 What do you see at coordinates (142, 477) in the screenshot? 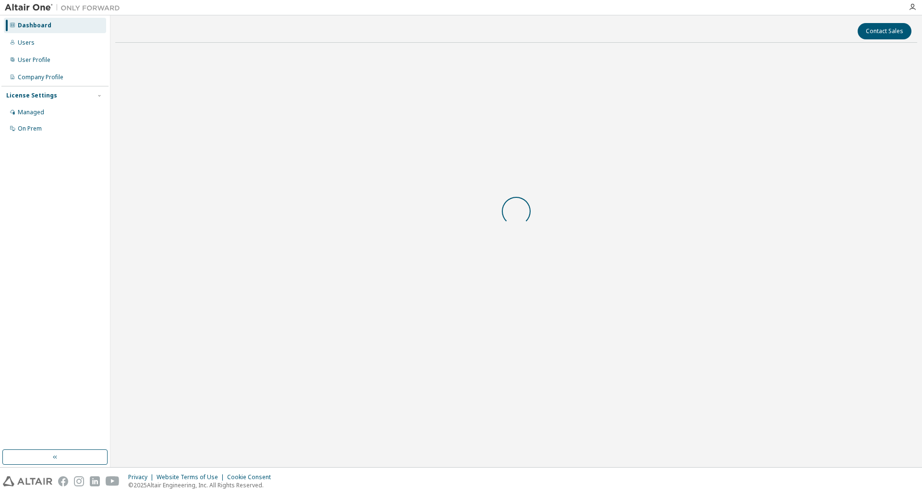
I see `div: Privacy` at bounding box center [142, 477].